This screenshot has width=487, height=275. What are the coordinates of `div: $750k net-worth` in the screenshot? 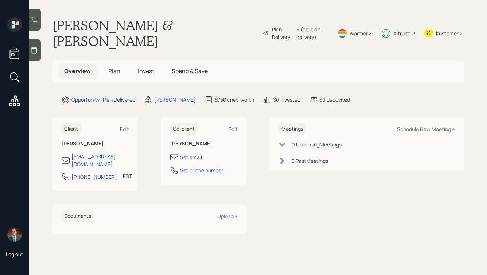 It's located at (235, 100).